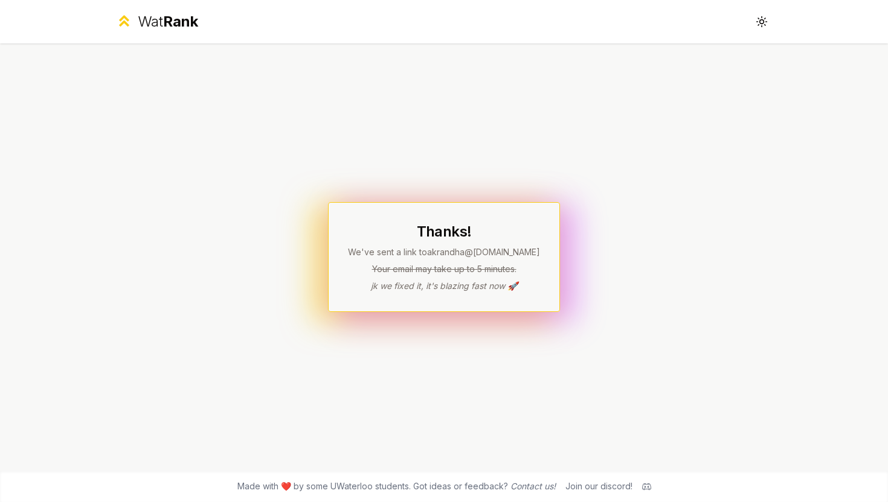 This screenshot has width=888, height=502. Describe the element at coordinates (156, 22) in the screenshot. I see `a: WatRank` at that location.